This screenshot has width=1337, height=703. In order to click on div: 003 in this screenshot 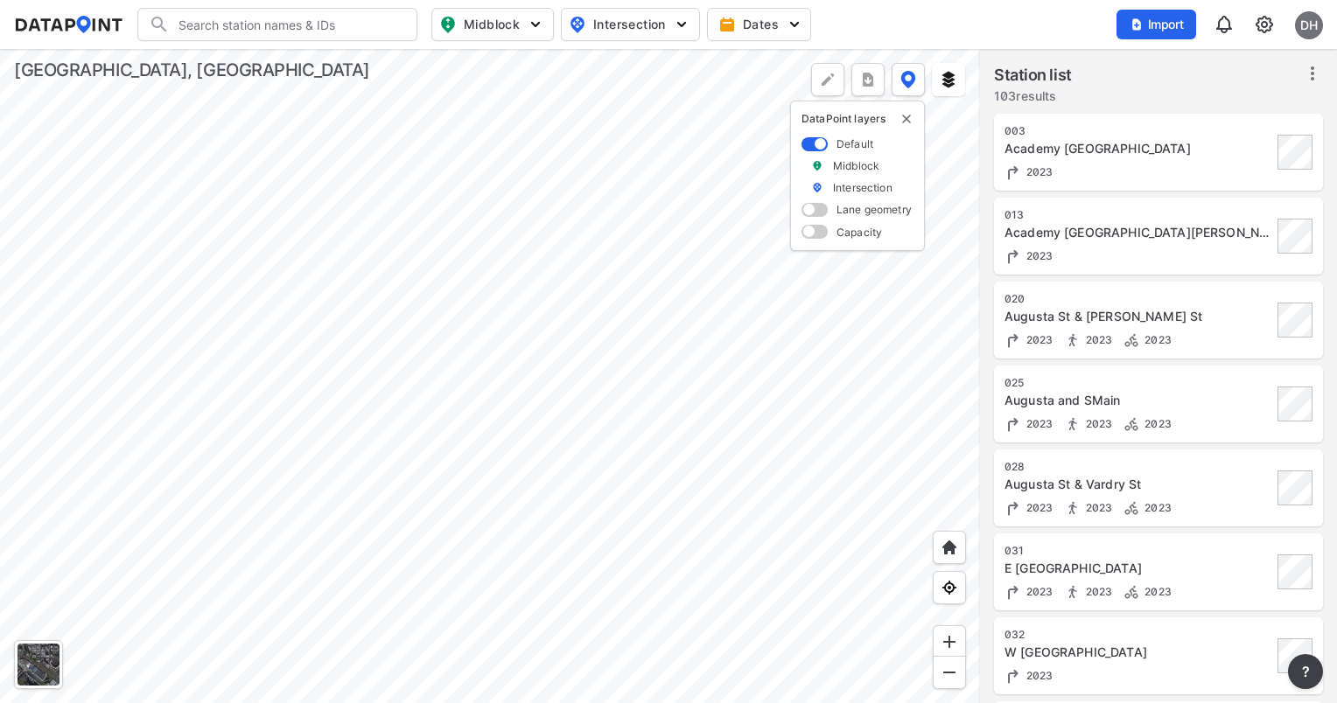, I will do `click(1138, 131)`.